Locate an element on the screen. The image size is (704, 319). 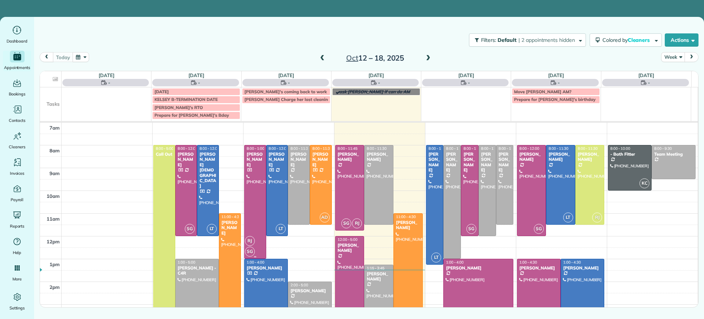
span: 11am is located at coordinates (53, 219).